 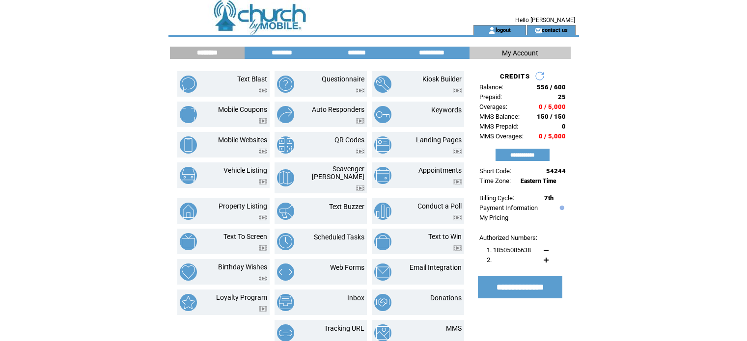 What do you see at coordinates (440, 170) in the screenshot?
I see `a: Appointments` at bounding box center [440, 170].